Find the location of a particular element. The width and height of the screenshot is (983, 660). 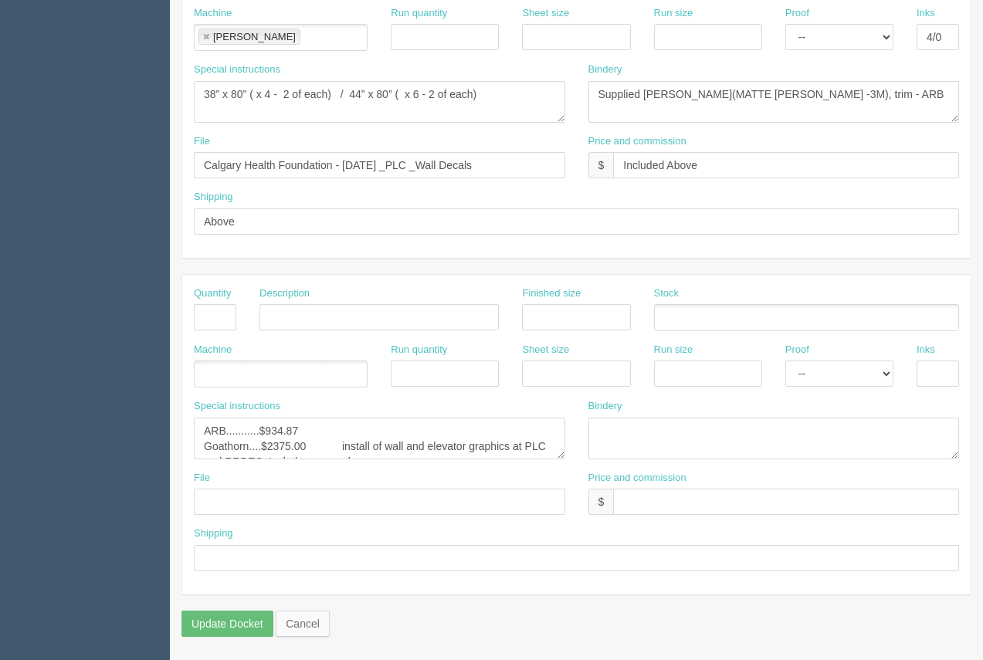

label: Stock is located at coordinates (667, 294).